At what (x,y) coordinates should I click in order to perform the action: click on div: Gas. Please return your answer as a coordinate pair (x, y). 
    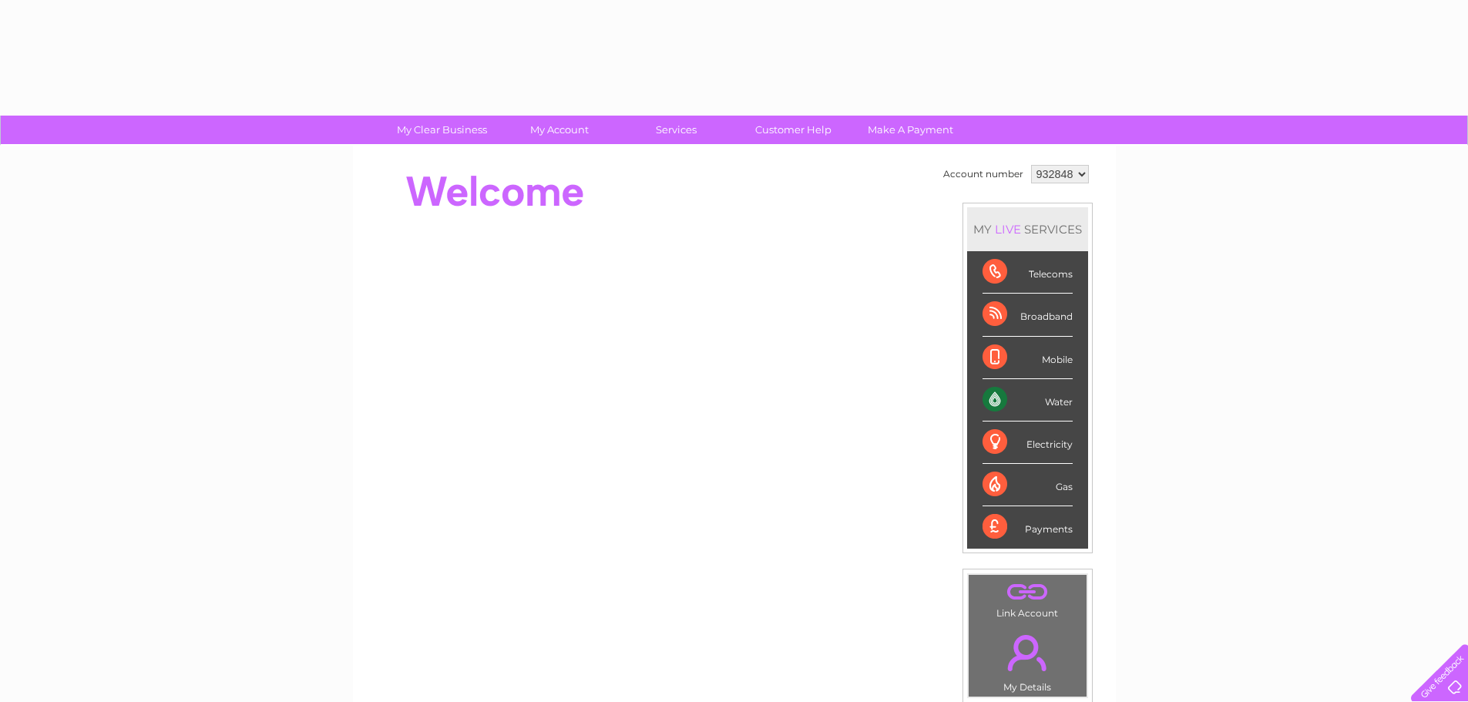
    Looking at the image, I should click on (1027, 485).